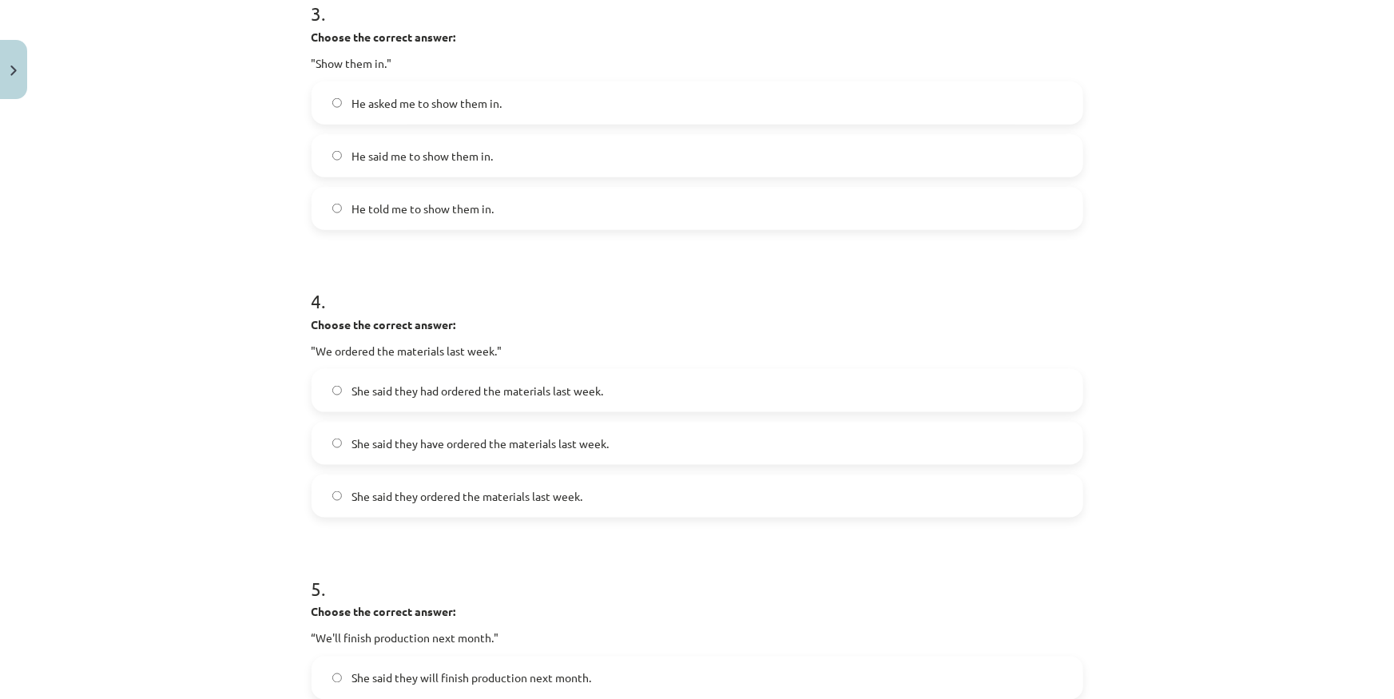  What do you see at coordinates (337, 208) in the screenshot?
I see `input: He told me to show them in.` at bounding box center [337, 208].